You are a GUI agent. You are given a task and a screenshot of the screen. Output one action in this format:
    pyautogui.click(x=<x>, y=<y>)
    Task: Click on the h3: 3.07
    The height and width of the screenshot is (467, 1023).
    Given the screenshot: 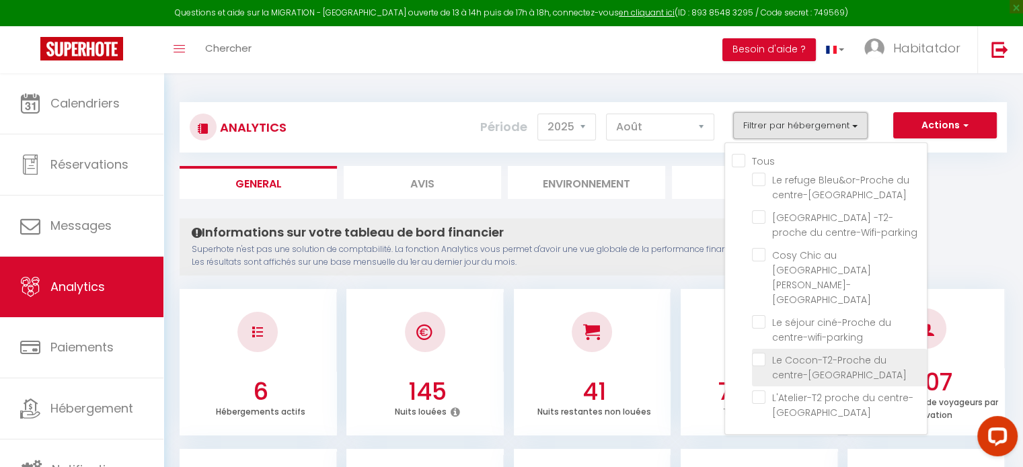 What is the action you would take?
    pyautogui.click(x=928, y=383)
    